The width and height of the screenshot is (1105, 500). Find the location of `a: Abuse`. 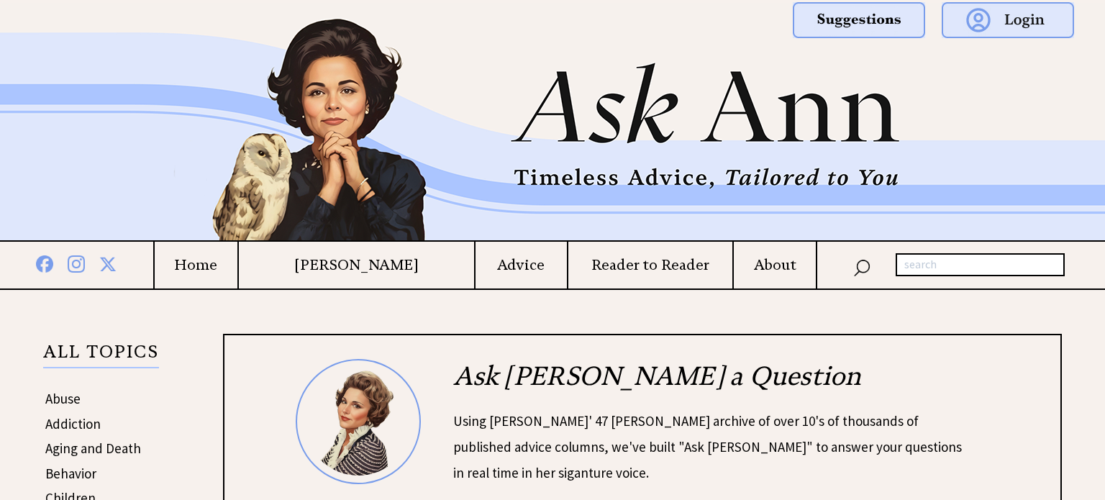

a: Abuse is located at coordinates (63, 399).